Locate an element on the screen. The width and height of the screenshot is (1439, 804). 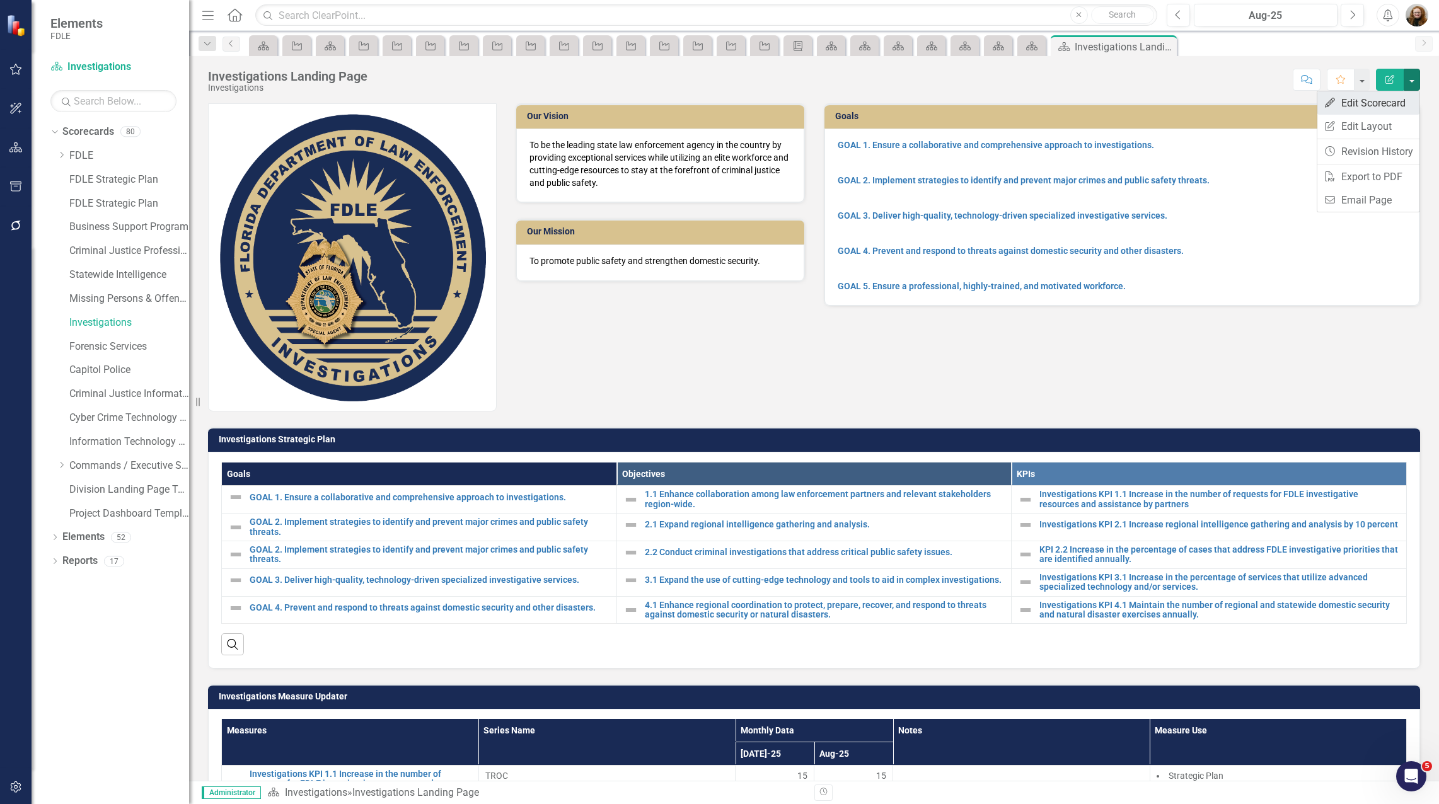
div: • 19h ago is located at coordinates (91, 197).